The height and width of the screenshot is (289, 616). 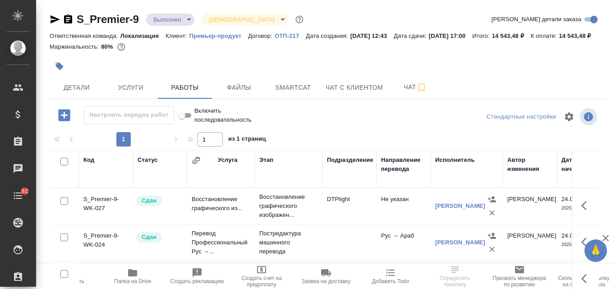 I want to click on span: Услуги, so click(x=131, y=88).